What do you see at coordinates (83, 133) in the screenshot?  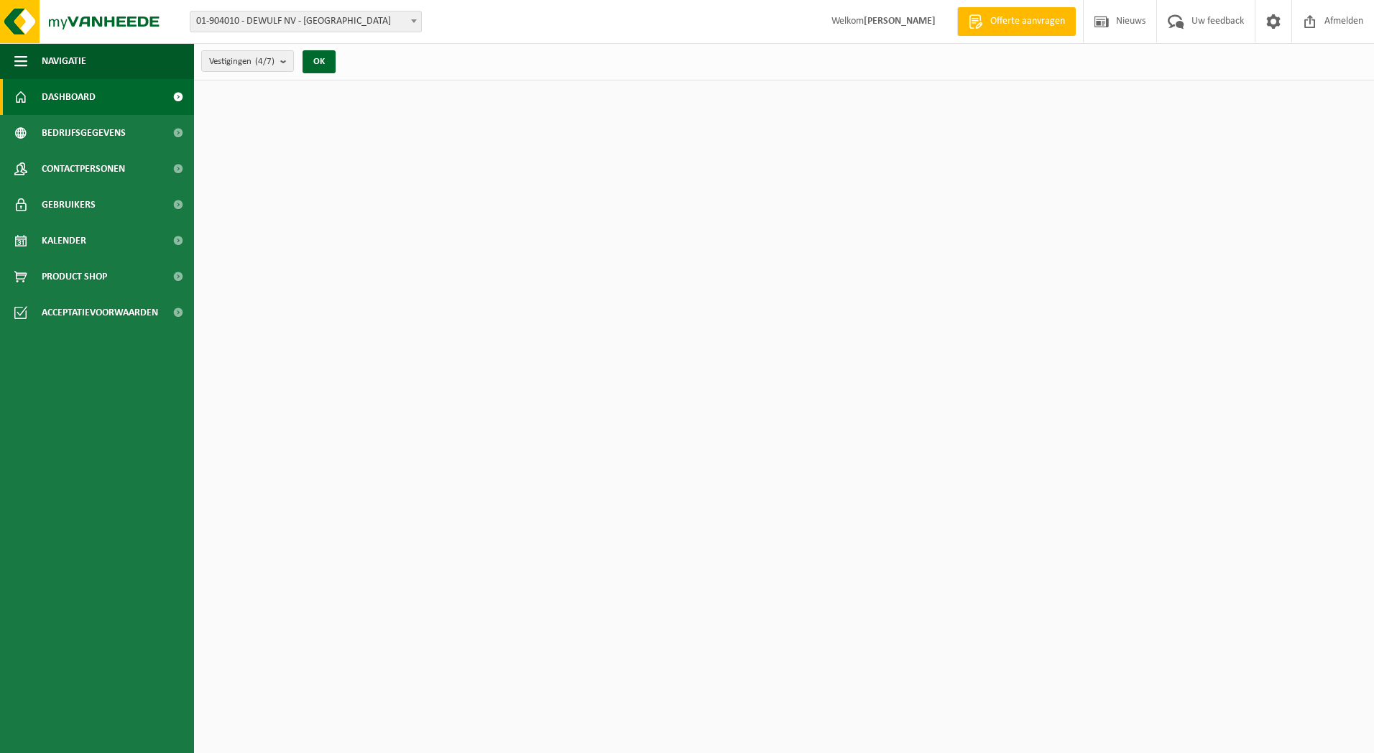 I see `span: Bedrijfsgegevens` at bounding box center [83, 133].